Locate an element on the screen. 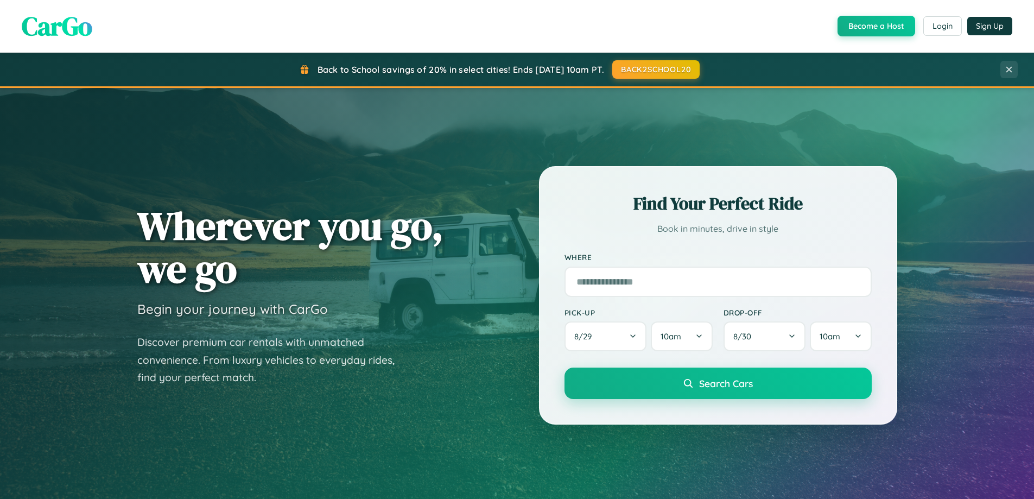 This screenshot has height=499, width=1034. span: CarGo is located at coordinates (57, 26).